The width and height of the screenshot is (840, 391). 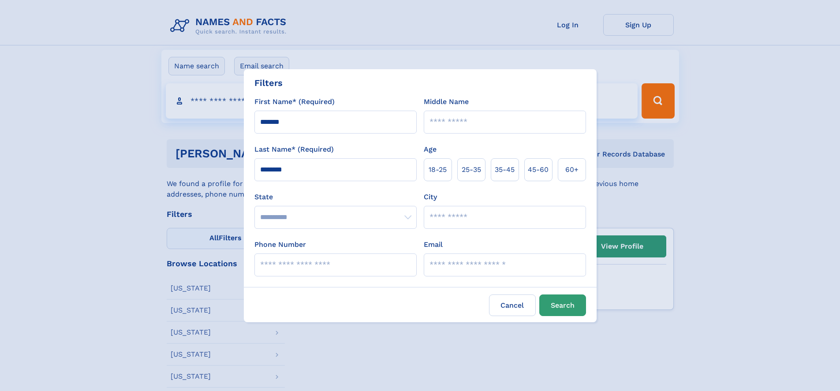 What do you see at coordinates (294, 149) in the screenshot?
I see `label: Last Name* (Required)` at bounding box center [294, 149].